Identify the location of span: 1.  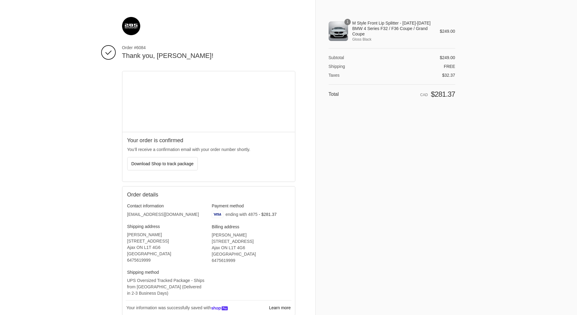
(347, 22).